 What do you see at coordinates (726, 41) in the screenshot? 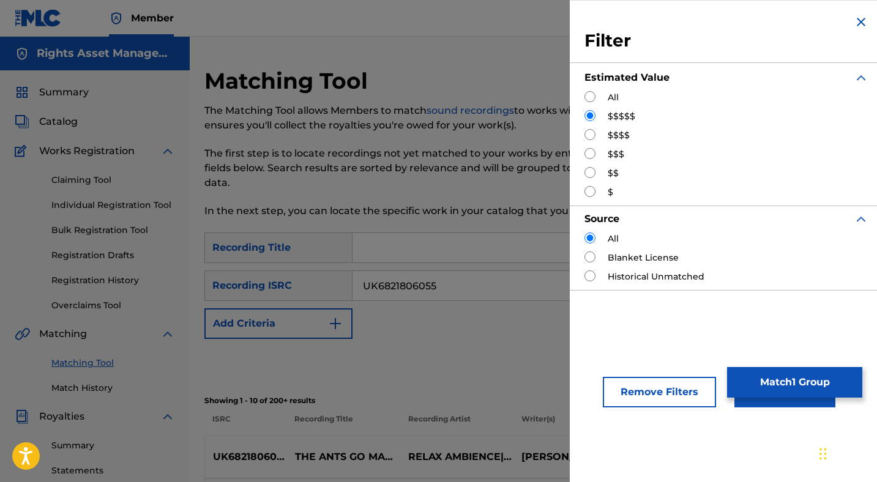
I see `h3: Filter` at bounding box center [726, 41].